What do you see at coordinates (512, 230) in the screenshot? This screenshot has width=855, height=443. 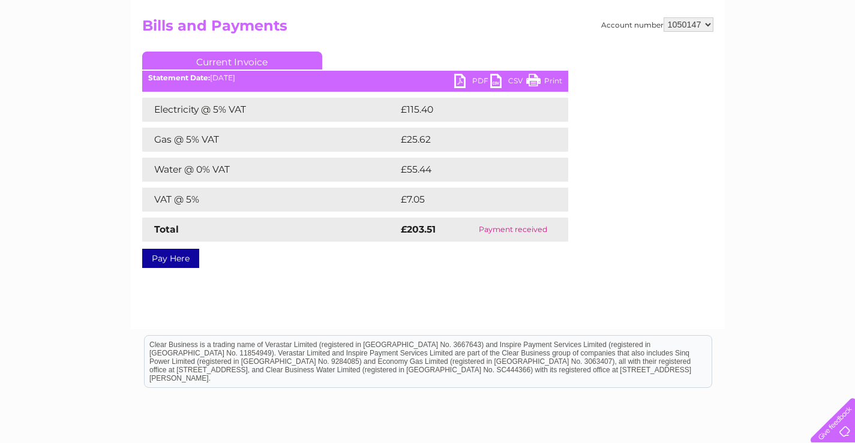 I see `td: Payment received` at bounding box center [512, 230].